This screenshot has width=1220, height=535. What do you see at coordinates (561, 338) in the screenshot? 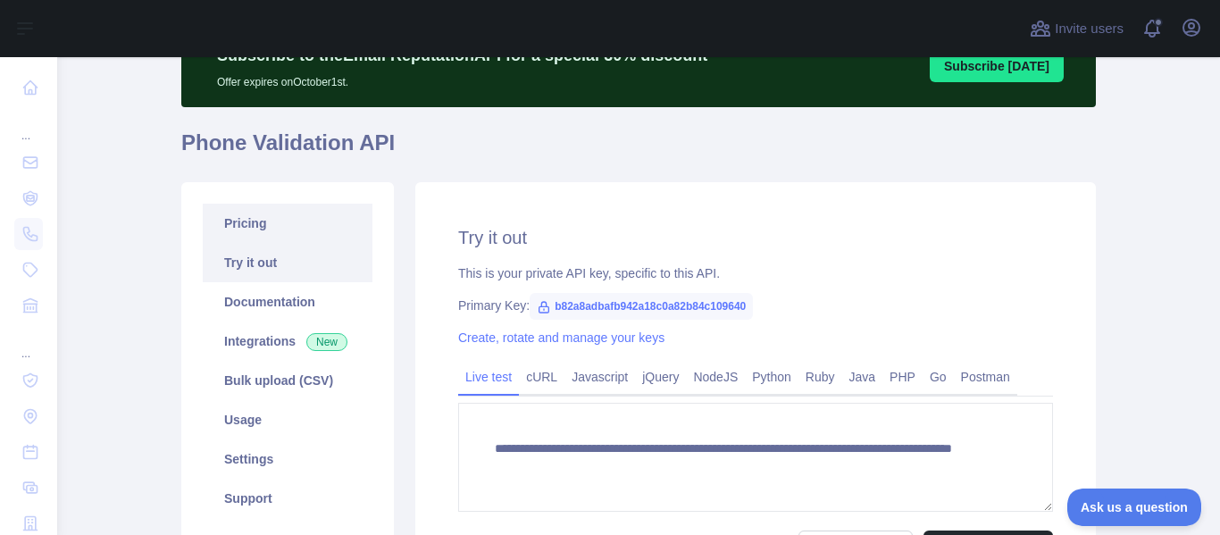
I see `a: Create, rotate and manage your keys` at bounding box center [561, 338].